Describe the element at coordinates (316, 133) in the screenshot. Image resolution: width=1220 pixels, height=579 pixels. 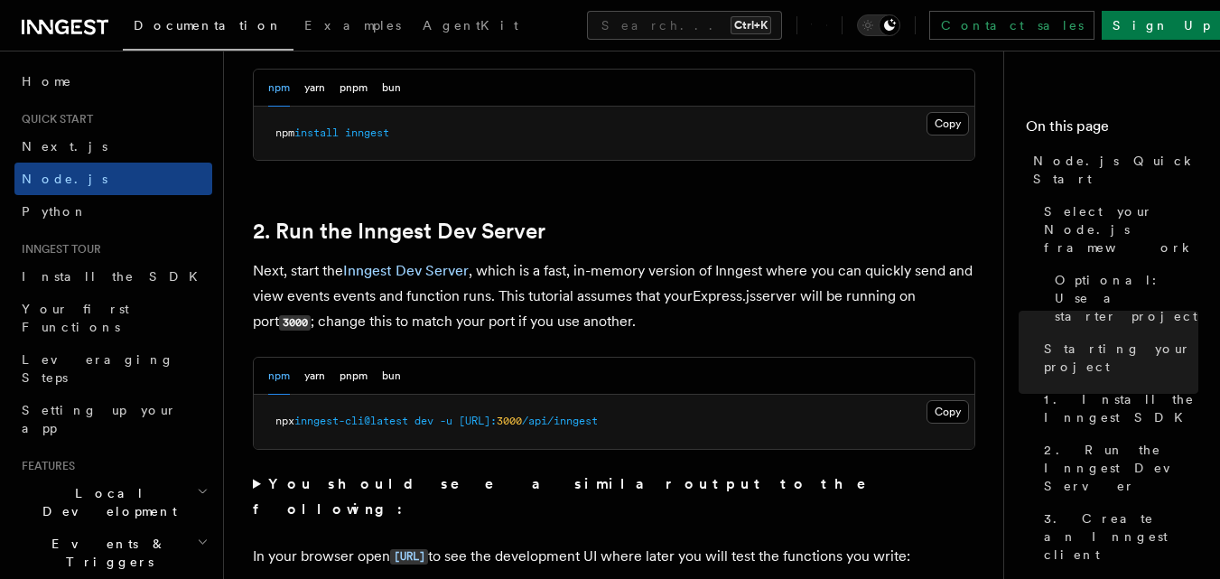
I see `span: install` at that location.